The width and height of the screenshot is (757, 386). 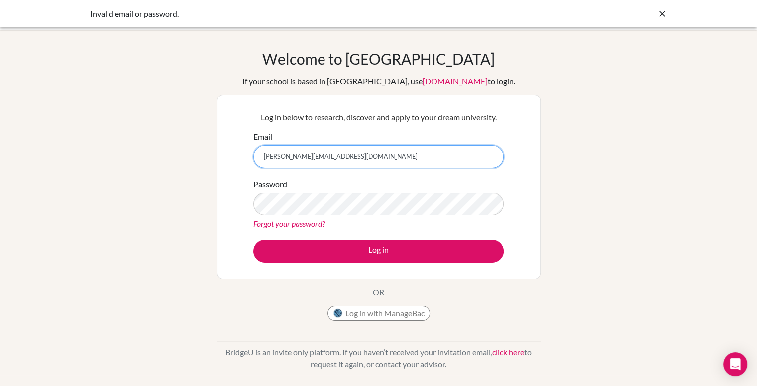 I want to click on a: click here, so click(x=508, y=352).